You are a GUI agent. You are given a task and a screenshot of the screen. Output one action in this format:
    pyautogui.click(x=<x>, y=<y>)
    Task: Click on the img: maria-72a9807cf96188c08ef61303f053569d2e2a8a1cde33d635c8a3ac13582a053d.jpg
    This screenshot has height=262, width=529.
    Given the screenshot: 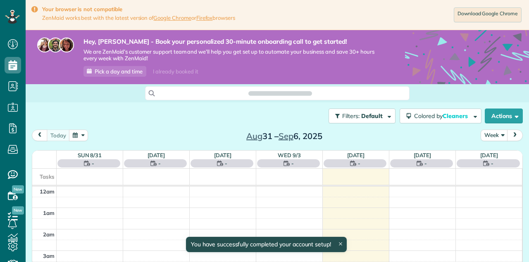 What is the action you would take?
    pyautogui.click(x=45, y=45)
    